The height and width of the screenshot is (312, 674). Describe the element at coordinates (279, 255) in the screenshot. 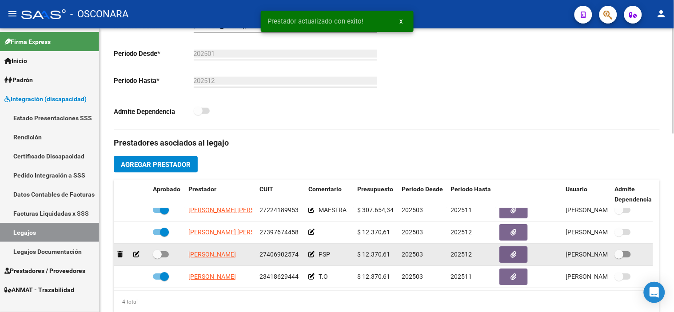

I see `span: 27406902574` at that location.